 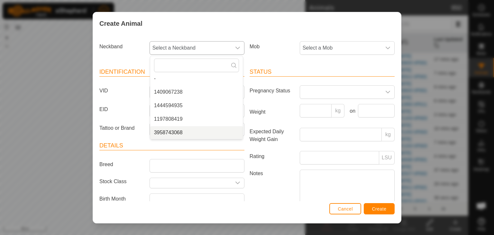 I want to click on button: Cancel, so click(x=345, y=208).